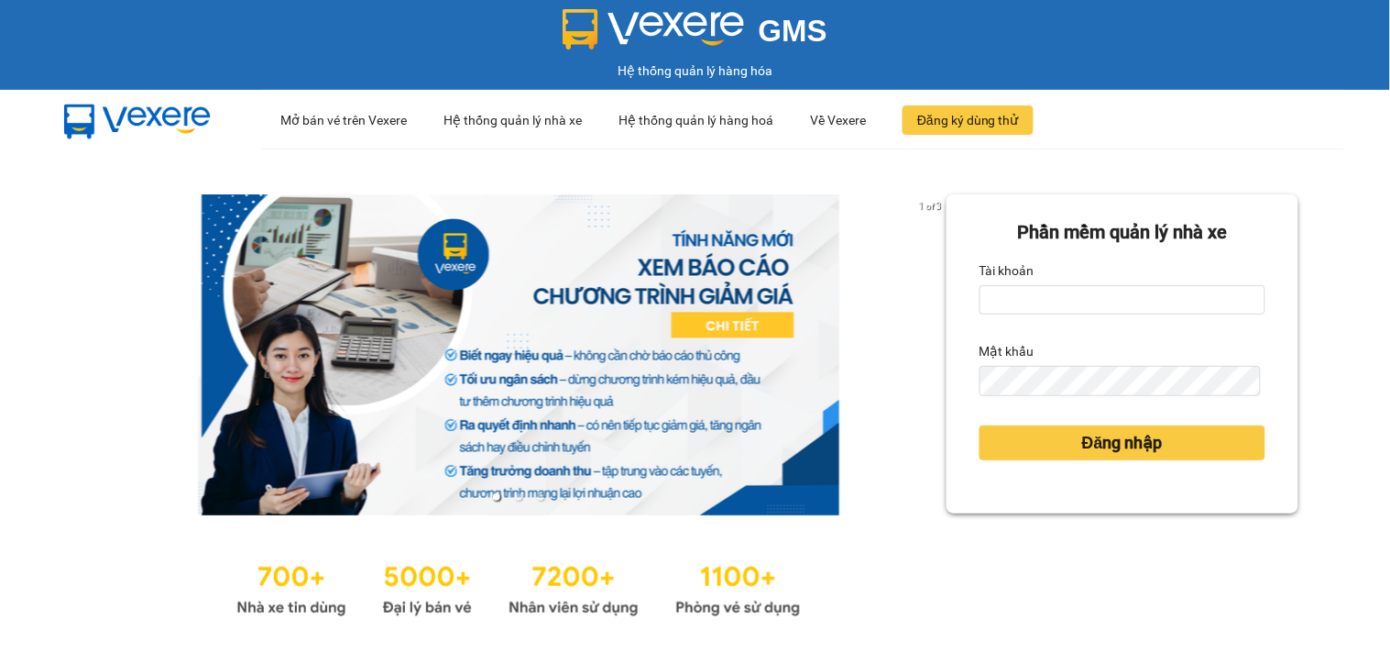 The image size is (1390, 653). What do you see at coordinates (934, 355) in the screenshot?
I see `button: next slide / item` at bounding box center [934, 355].